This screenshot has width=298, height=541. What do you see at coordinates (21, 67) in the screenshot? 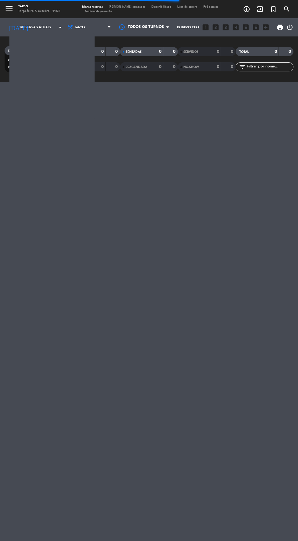
I see `span: NÃO CONFIRMAR` at bounding box center [21, 67].